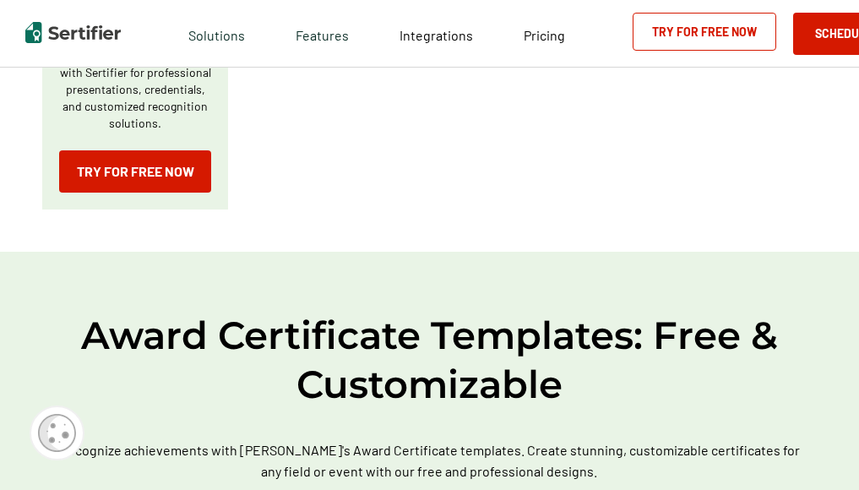 The height and width of the screenshot is (490, 859). Describe the element at coordinates (73, 32) in the screenshot. I see `img: Sertifier | Digital Credentialing Platform` at that location.